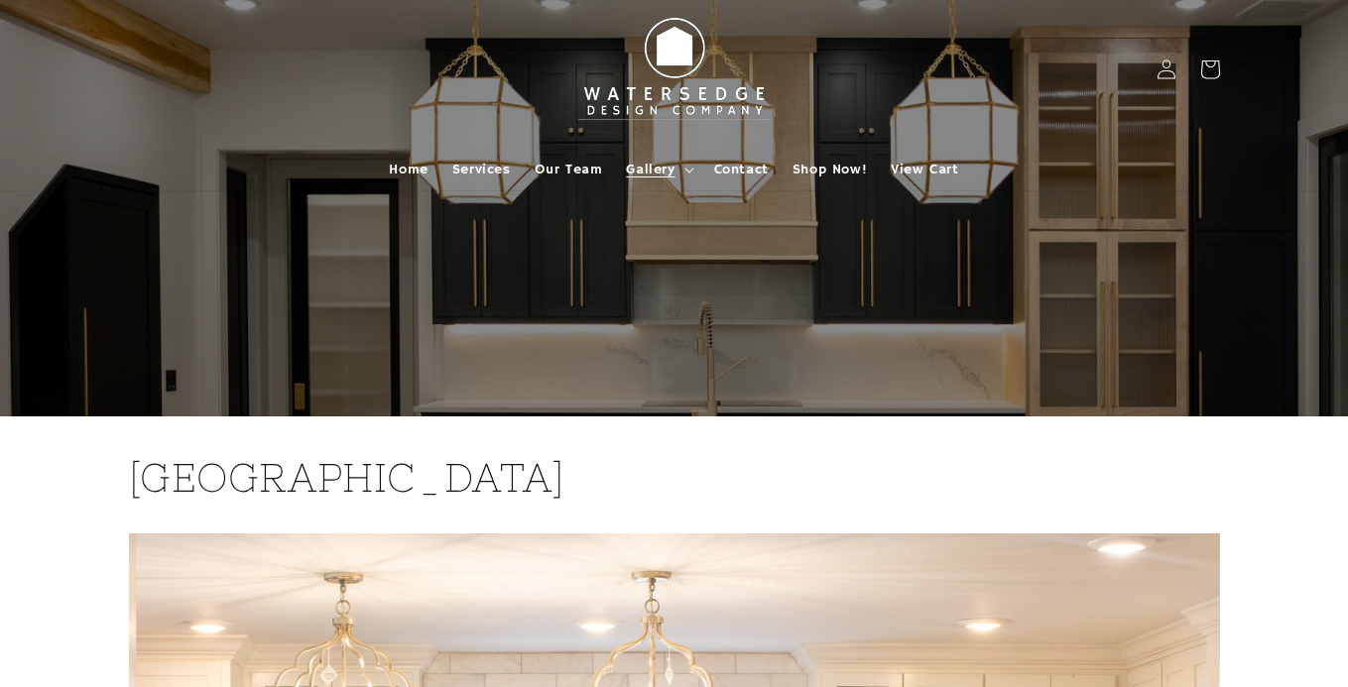 This screenshot has height=687, width=1348. I want to click on a: Home, so click(408, 170).